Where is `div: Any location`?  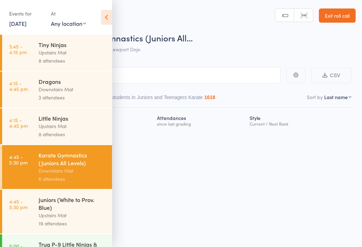
div: Any location is located at coordinates (68, 23).